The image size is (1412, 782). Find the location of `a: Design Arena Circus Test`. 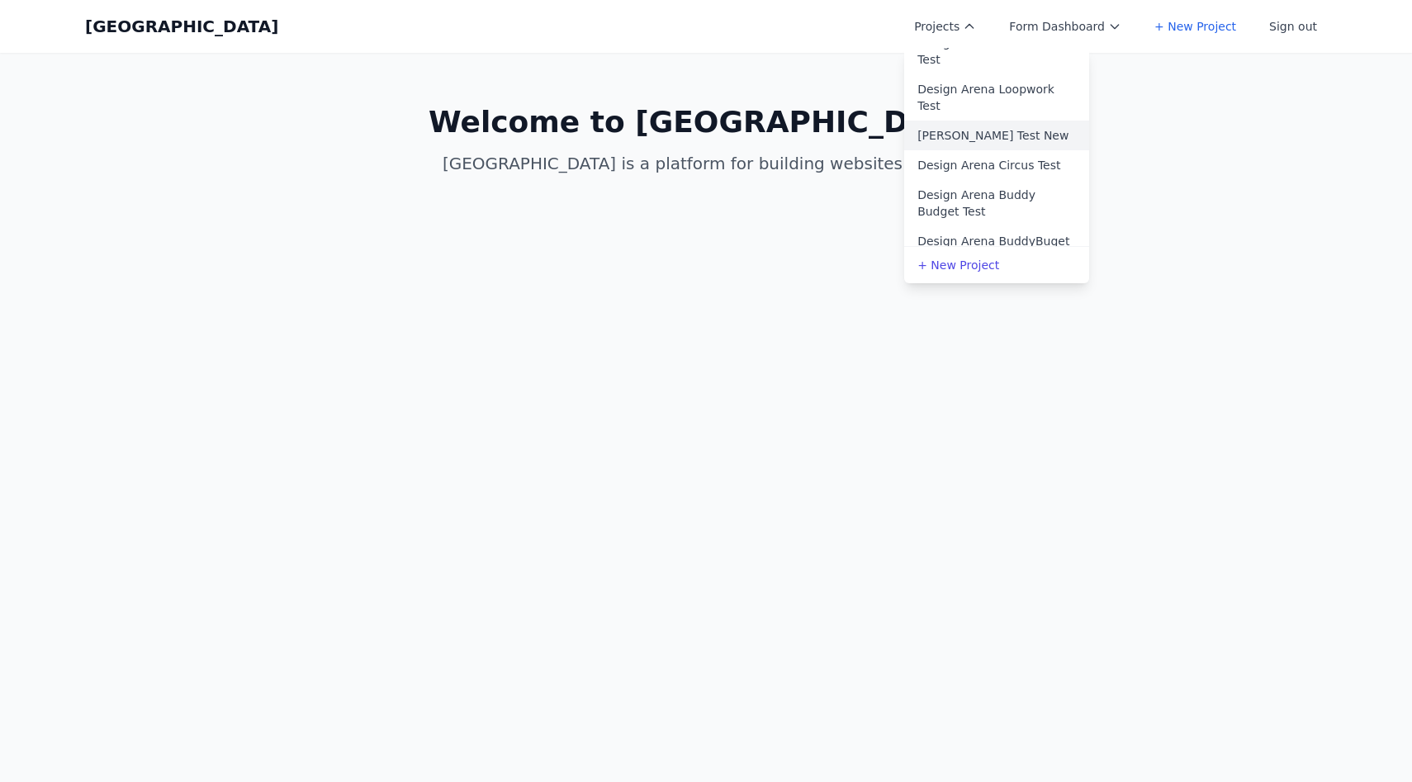

a: Design Arena Circus Test is located at coordinates (997, 165).